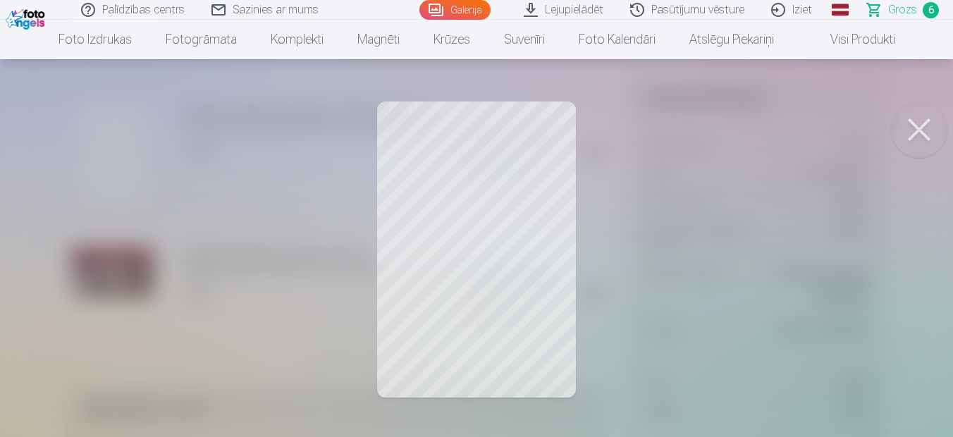  I want to click on a: Foto kalendāri, so click(617, 39).